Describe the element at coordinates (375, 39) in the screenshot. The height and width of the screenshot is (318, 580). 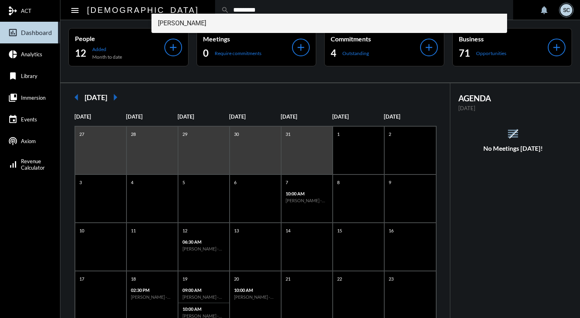
I see `p: Commitments` at that location.